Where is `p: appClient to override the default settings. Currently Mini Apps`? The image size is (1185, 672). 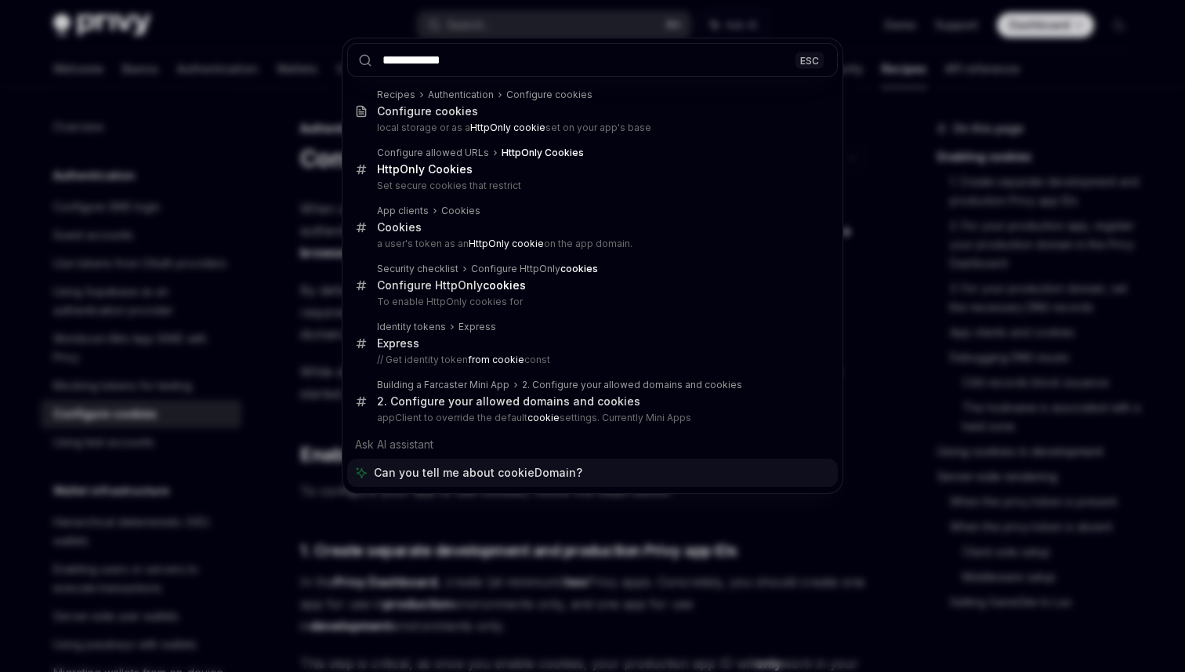
p: appClient to override the default settings. Currently Mini Apps is located at coordinates (591, 418).